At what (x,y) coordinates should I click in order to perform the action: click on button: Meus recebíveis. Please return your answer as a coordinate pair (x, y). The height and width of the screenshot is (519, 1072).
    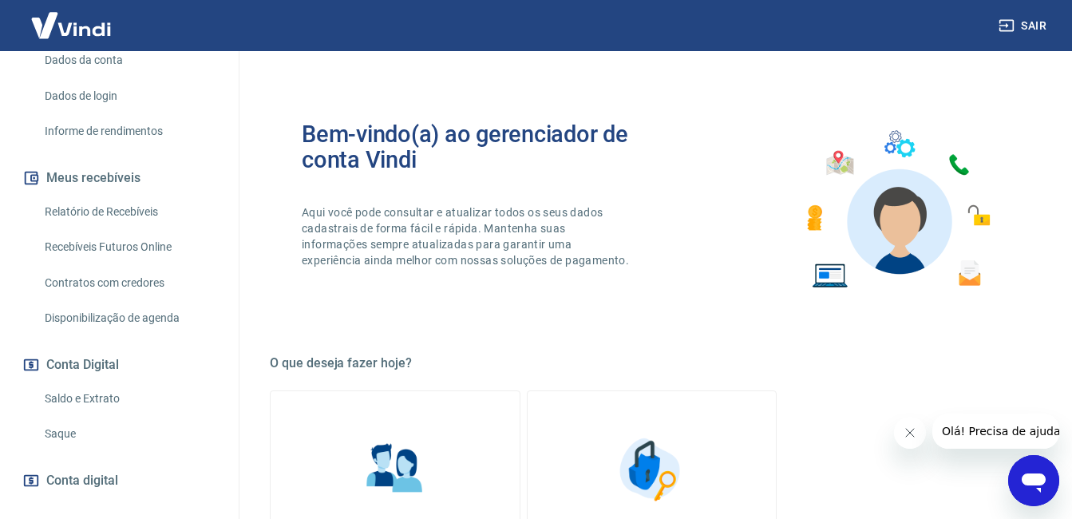
    Looking at the image, I should click on (119, 178).